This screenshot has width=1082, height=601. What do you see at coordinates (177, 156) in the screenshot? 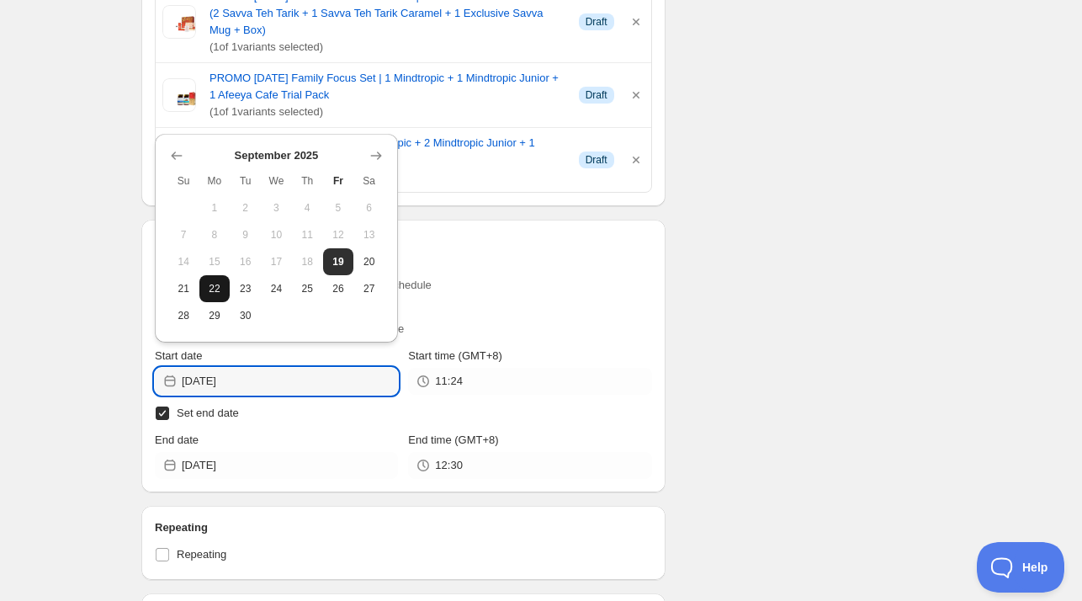
I see `button: Show previous month, August 2025` at bounding box center [177, 156].